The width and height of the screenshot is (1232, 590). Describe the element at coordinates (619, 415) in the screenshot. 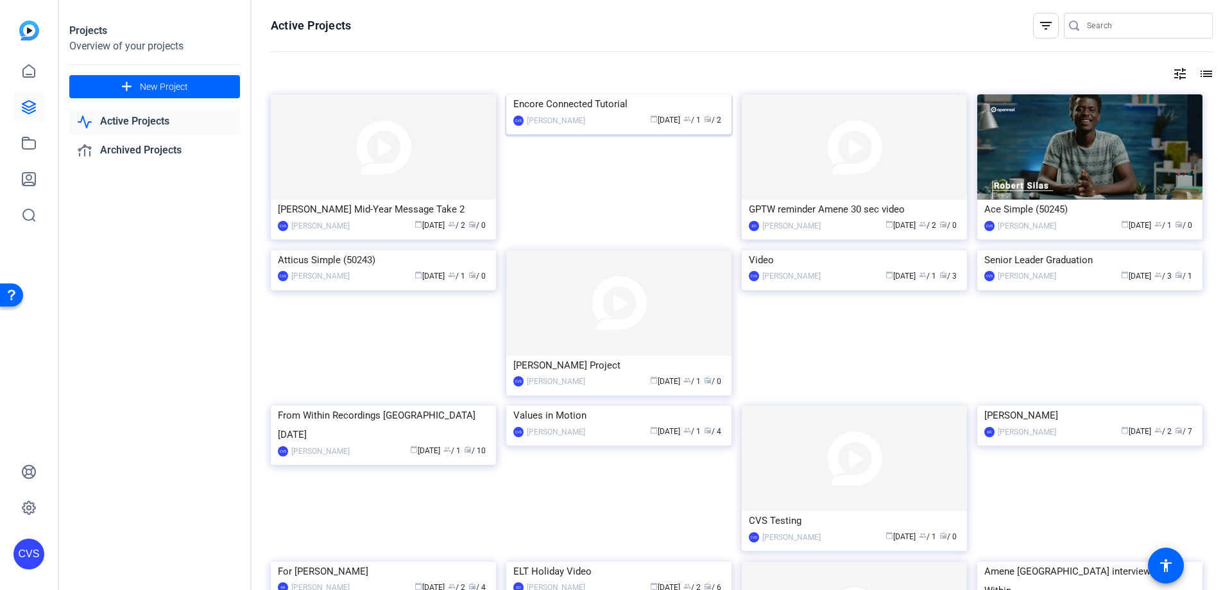

I see `div: Values in Motion` at that location.